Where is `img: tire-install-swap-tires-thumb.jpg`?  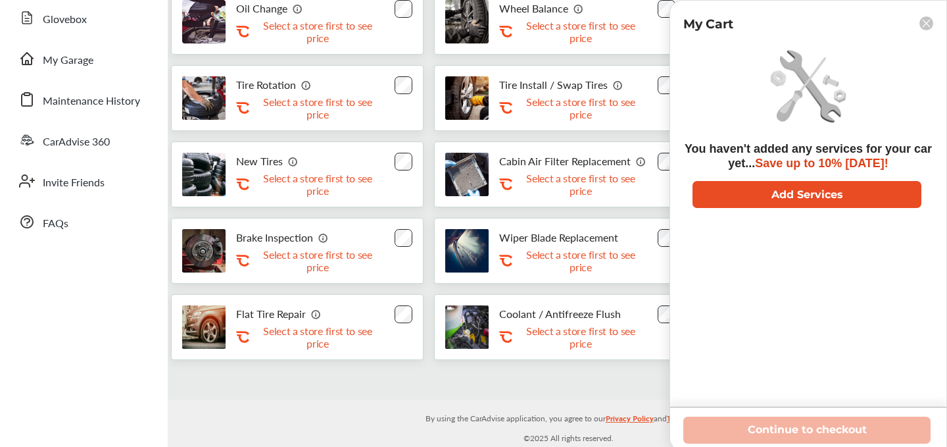
img: tire-install-swap-tires-thumb.jpg is located at coordinates (467, 98).